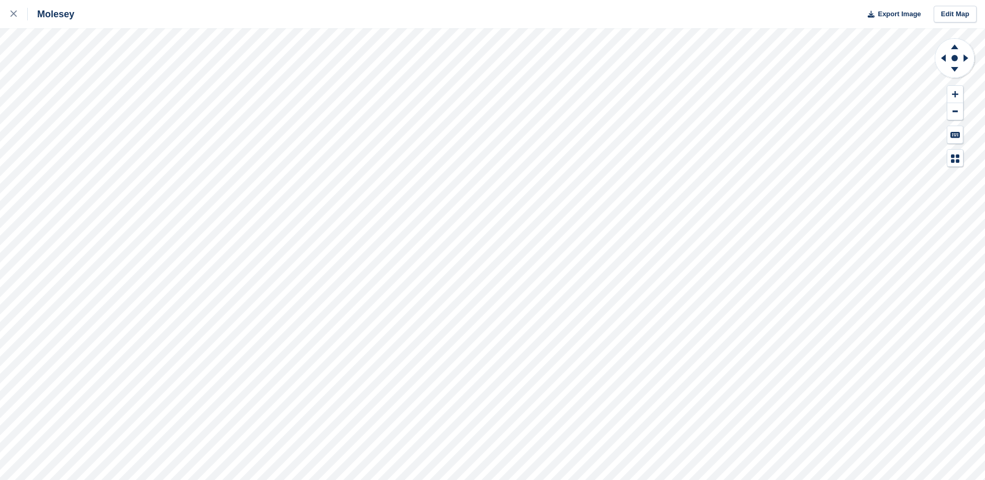 Image resolution: width=985 pixels, height=480 pixels. I want to click on button: Zoom In, so click(955, 94).